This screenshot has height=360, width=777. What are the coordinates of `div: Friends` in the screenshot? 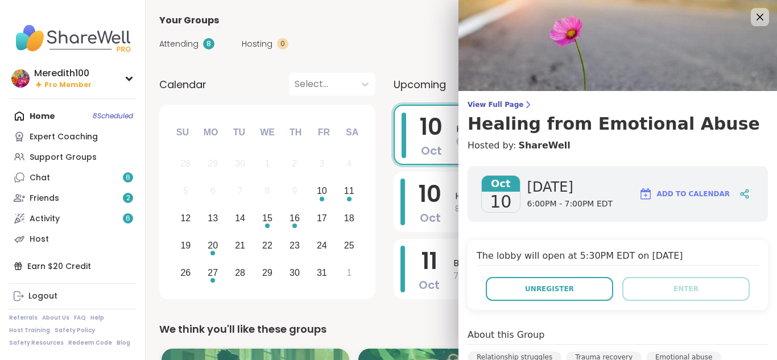 It's located at (44, 199).